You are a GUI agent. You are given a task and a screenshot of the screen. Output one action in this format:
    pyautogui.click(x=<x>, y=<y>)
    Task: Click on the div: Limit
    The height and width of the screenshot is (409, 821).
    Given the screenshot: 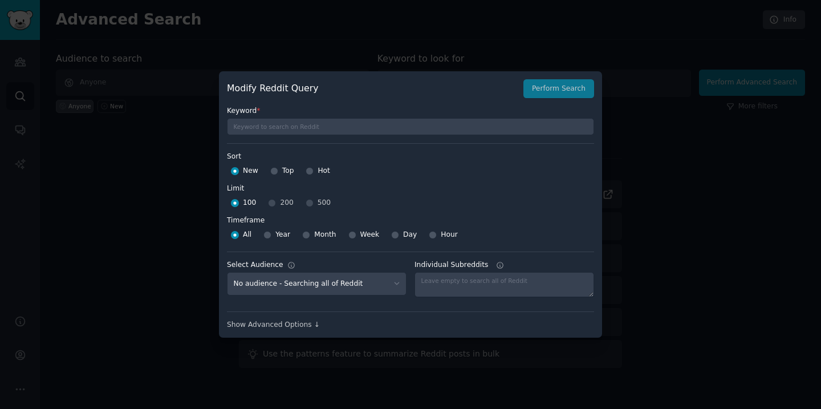 What is the action you would take?
    pyautogui.click(x=236, y=189)
    